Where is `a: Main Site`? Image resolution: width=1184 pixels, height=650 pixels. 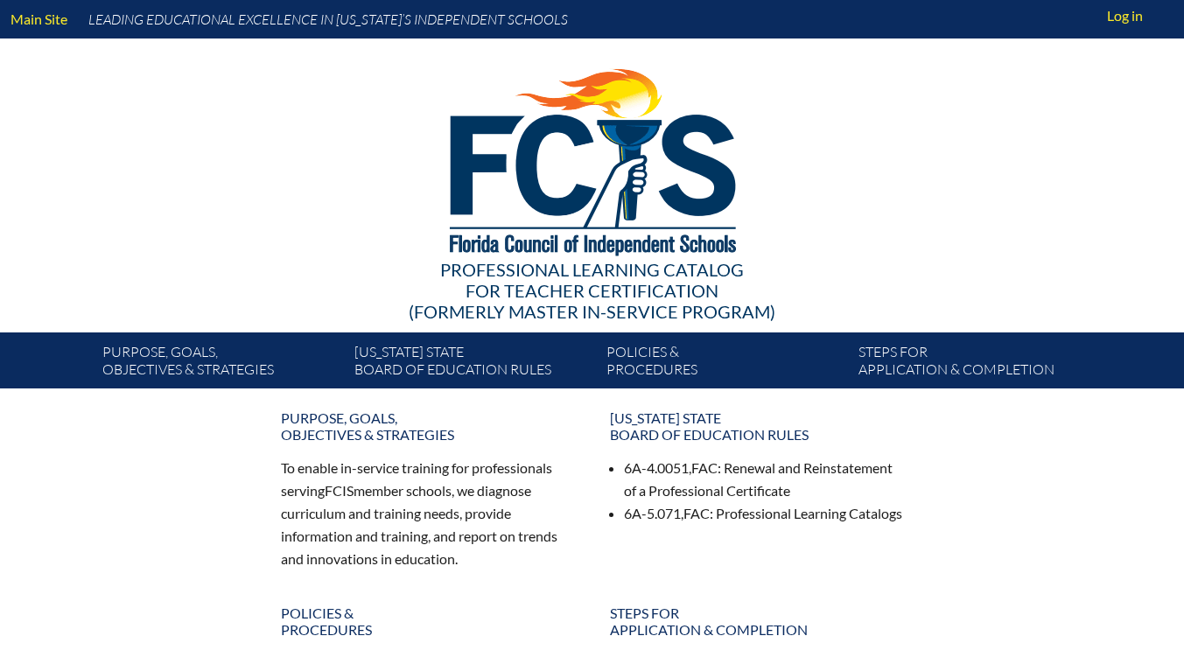 a: Main Site is located at coordinates (39, 18).